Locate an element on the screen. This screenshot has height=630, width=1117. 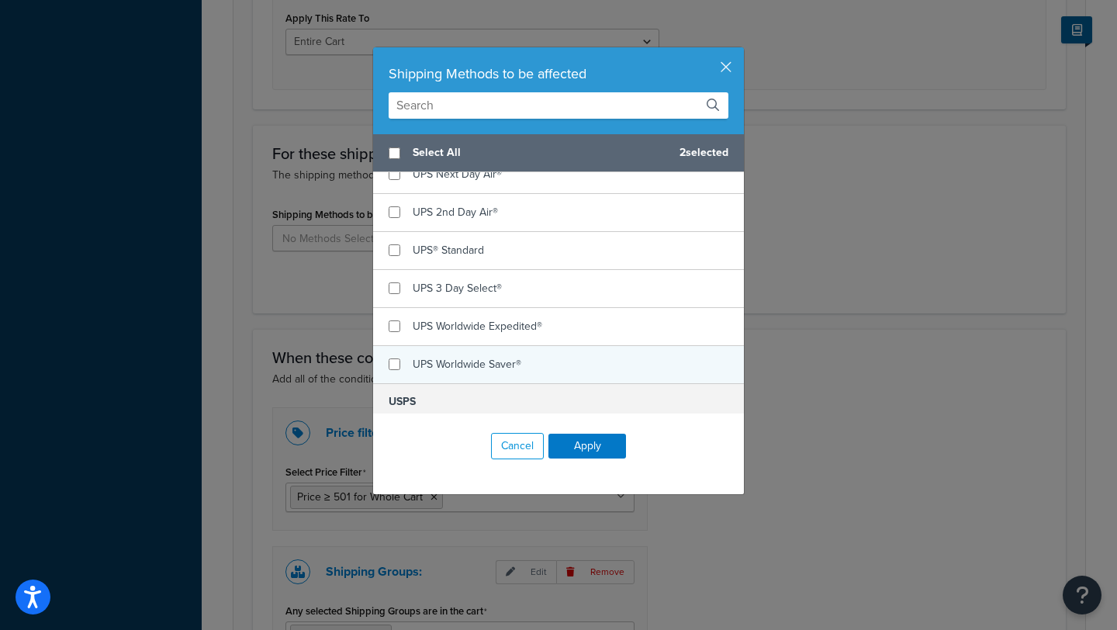
span: UPS Worldwide Saver® is located at coordinates (467, 364).